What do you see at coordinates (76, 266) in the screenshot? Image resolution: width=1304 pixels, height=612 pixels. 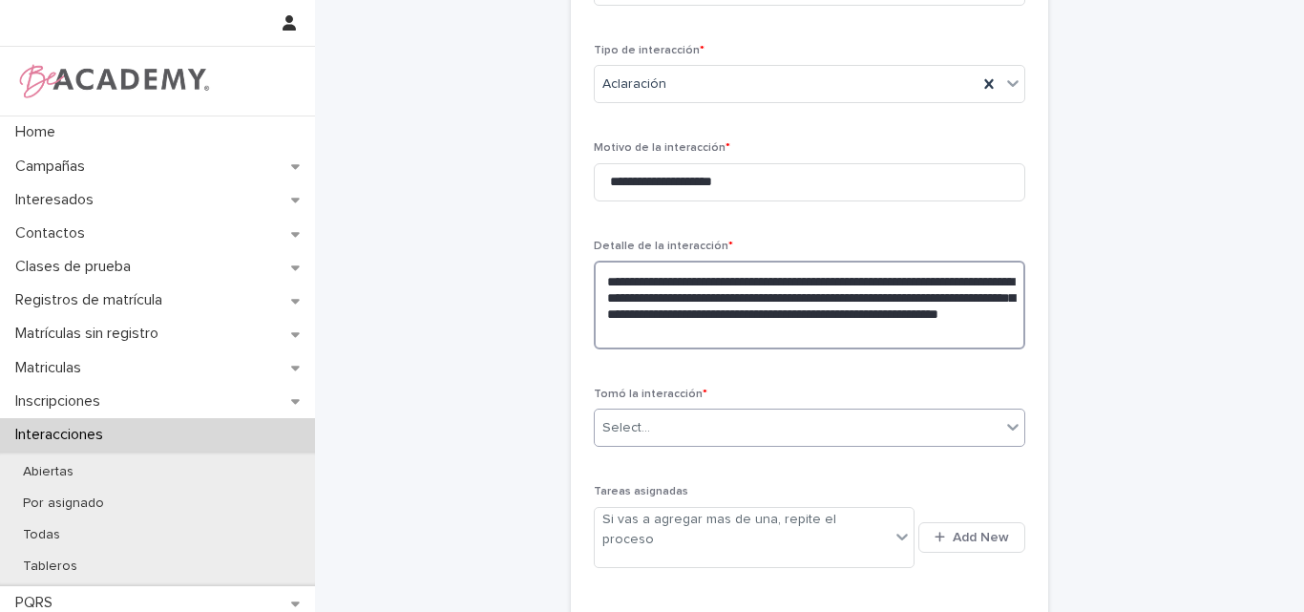 I see `p: Clases de prueba` at bounding box center [76, 266].